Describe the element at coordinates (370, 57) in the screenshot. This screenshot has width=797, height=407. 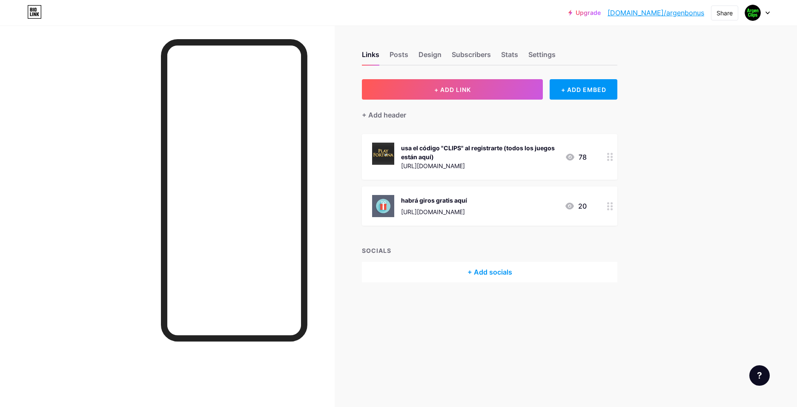
I see `div: Links` at that location.